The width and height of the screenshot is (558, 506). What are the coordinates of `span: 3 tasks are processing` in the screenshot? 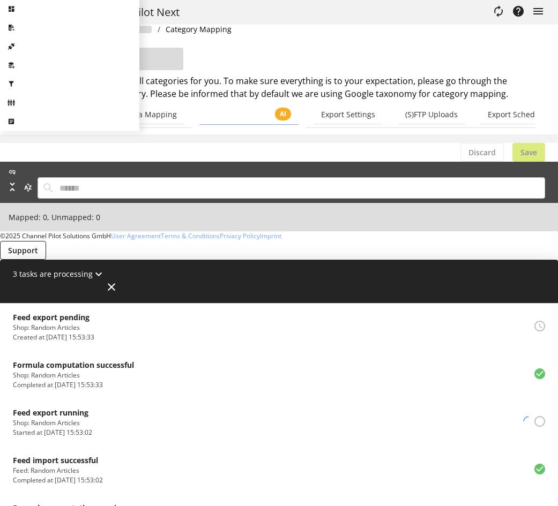 It's located at (52, 274).